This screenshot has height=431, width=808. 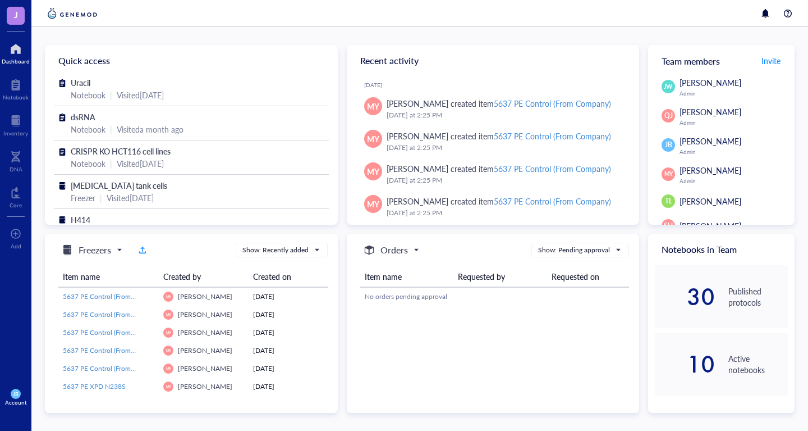 I want to click on div: Core, so click(x=16, y=205).